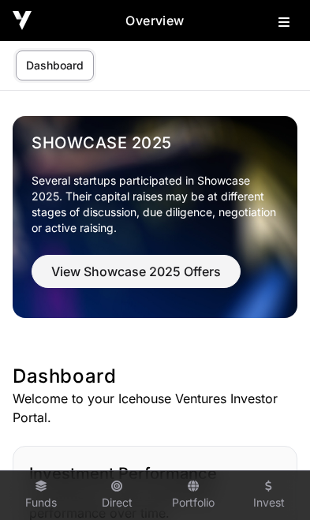 This screenshot has height=520, width=310. What do you see at coordinates (136, 278) in the screenshot?
I see `a: View Showcase 2025 Offers` at bounding box center [136, 278].